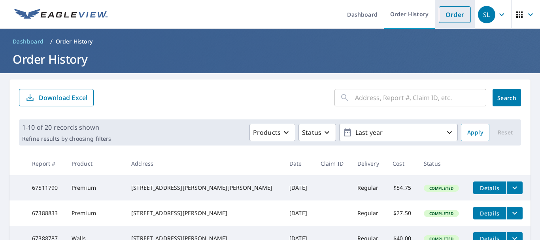 The width and height of the screenshot is (540, 240). Describe the element at coordinates (63, 98) in the screenshot. I see `p: Download Excel` at that location.